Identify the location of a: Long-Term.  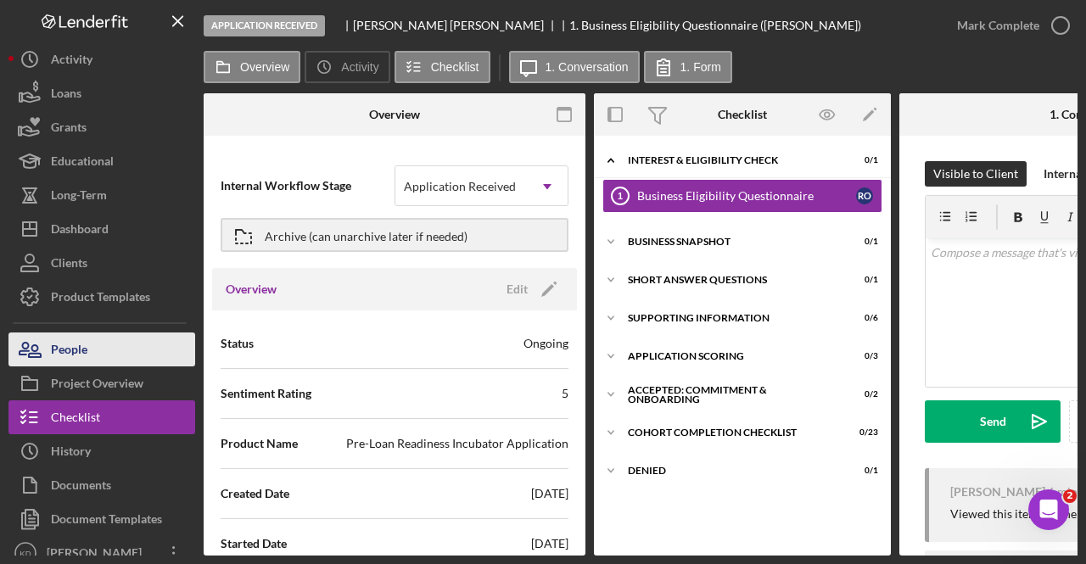
(102, 195).